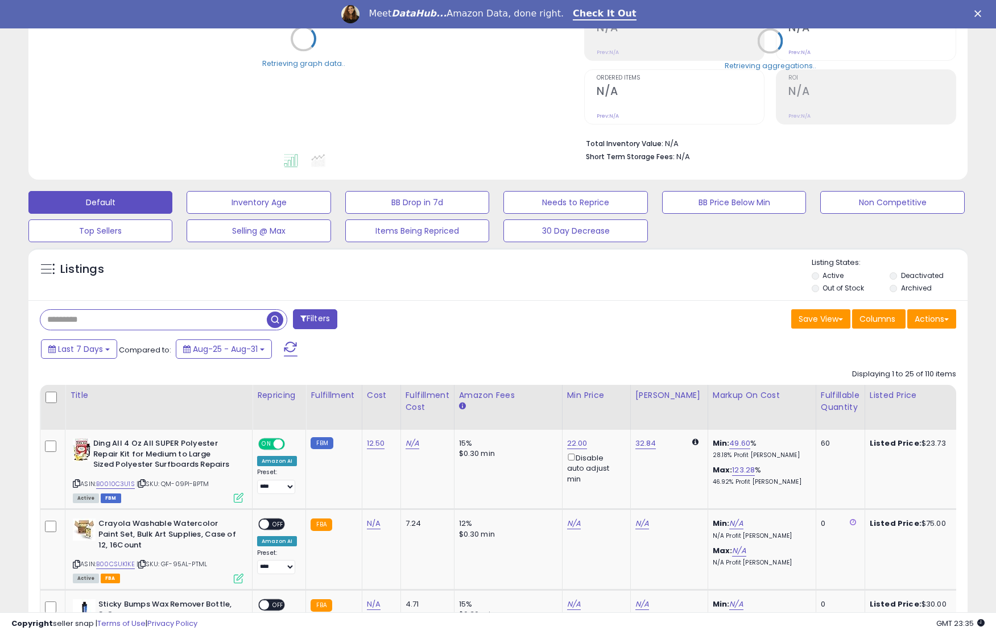  I want to click on p: Listing States:, so click(889, 263).